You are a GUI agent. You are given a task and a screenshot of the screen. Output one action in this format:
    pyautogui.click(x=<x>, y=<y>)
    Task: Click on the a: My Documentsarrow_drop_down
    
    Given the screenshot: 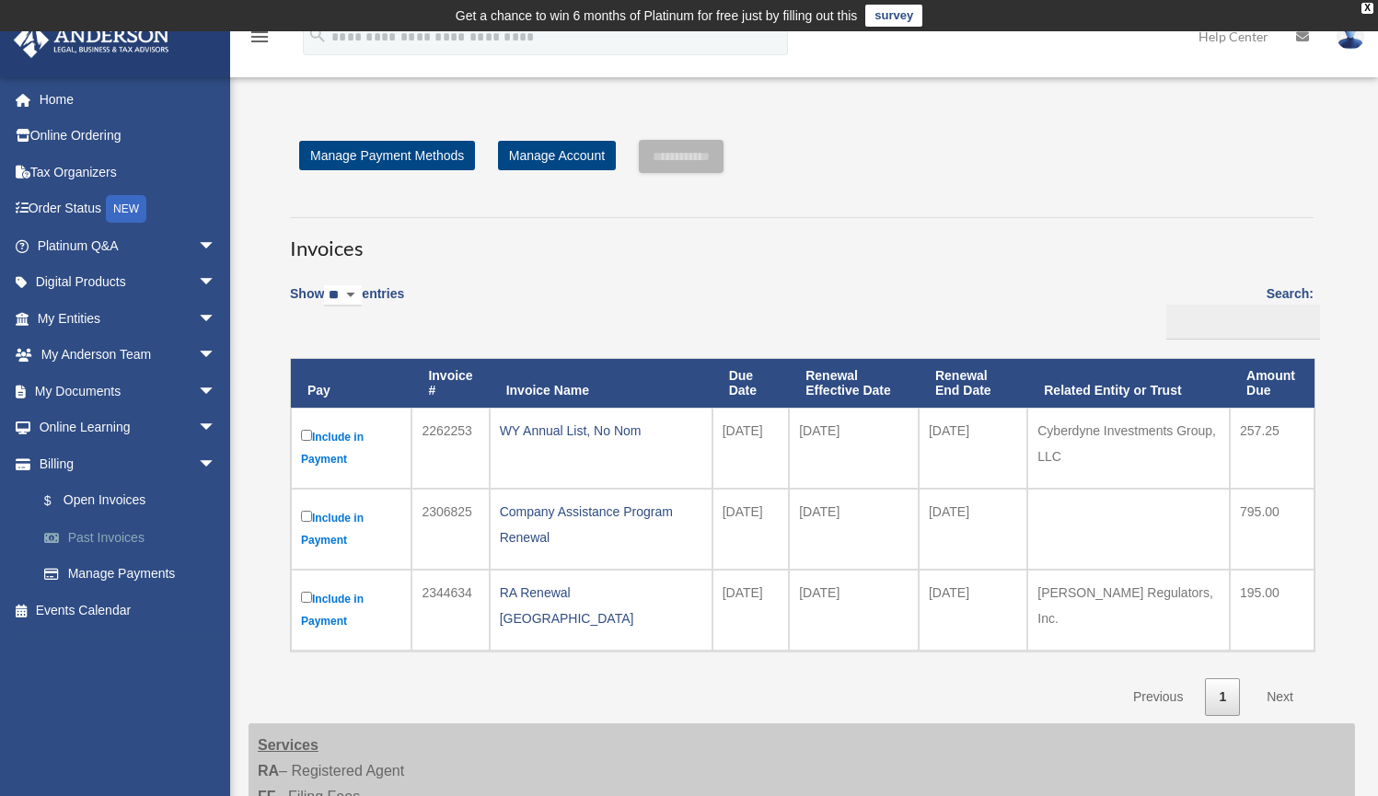 What is the action you would take?
    pyautogui.click(x=128, y=391)
    